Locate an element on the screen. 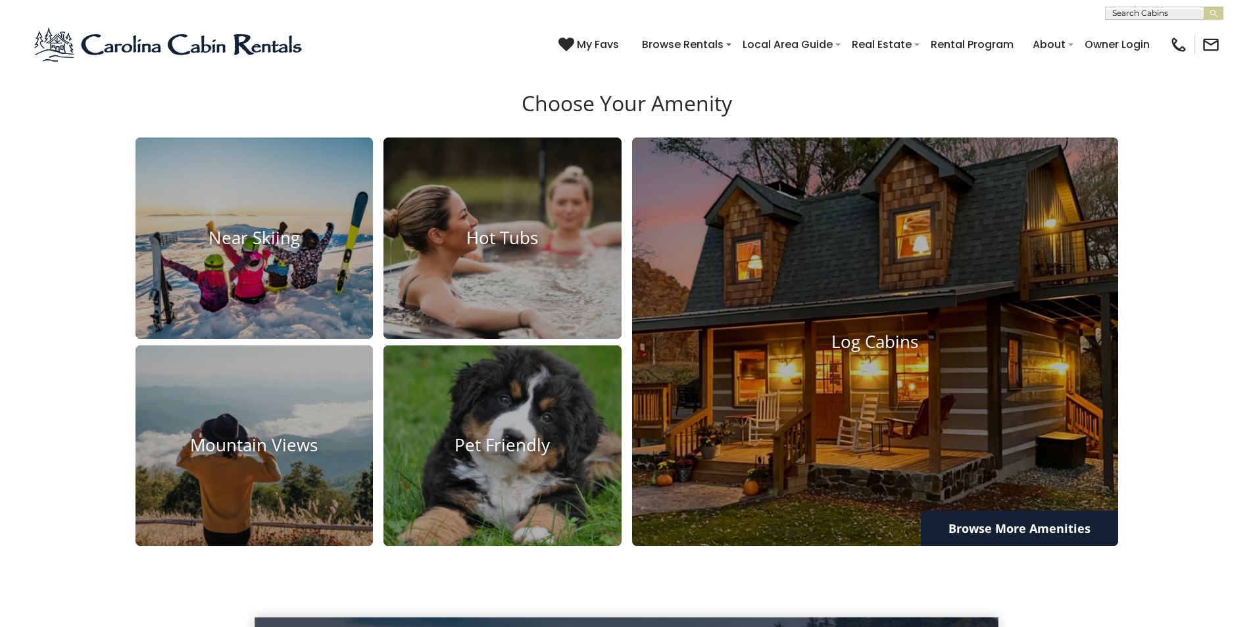 This screenshot has height=627, width=1253. span: My Favs is located at coordinates (598, 44).